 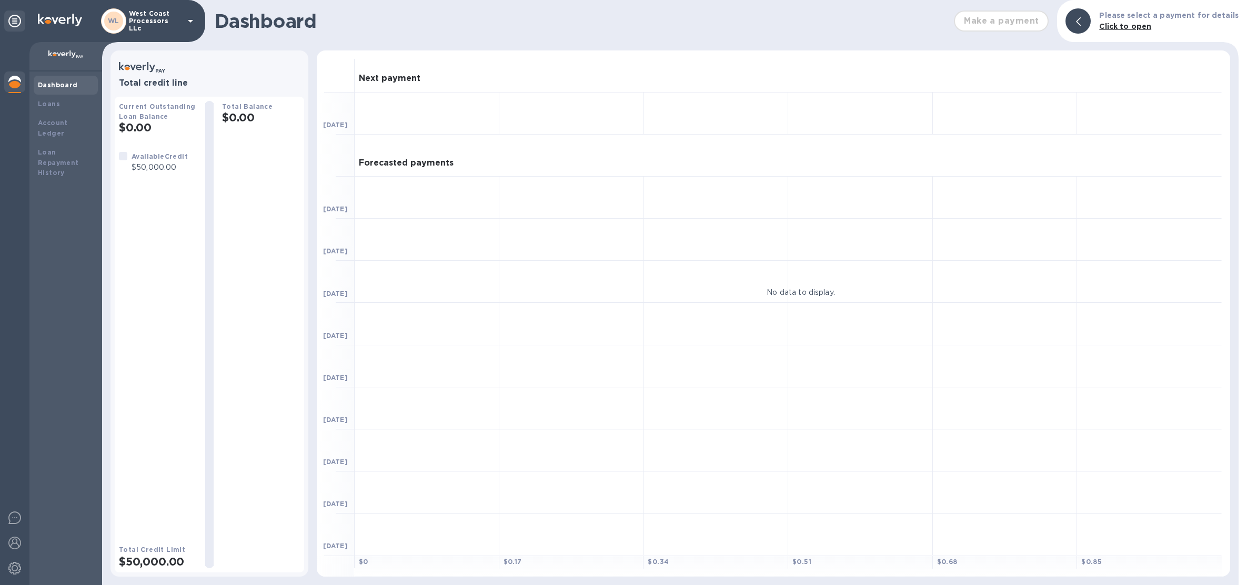 I want to click on b: WL, so click(x=114, y=21).